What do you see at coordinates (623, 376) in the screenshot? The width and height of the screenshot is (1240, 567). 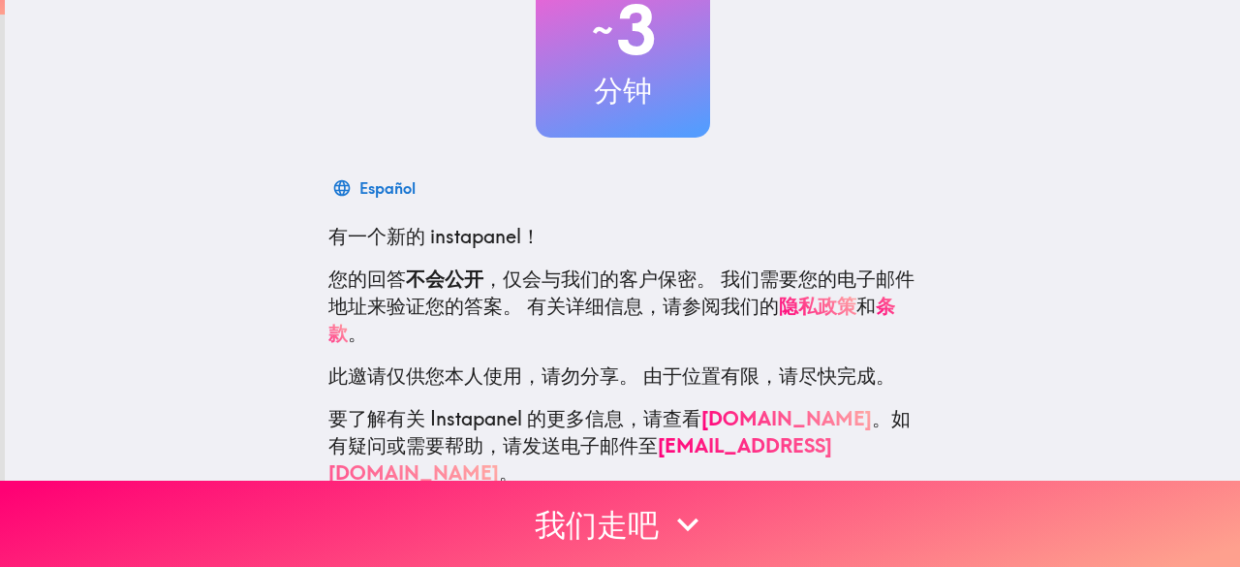 I see `p: 此邀请仅供您本人使用，请勿分享。 由于位置有限，请尽快完成。` at bounding box center [623, 376].